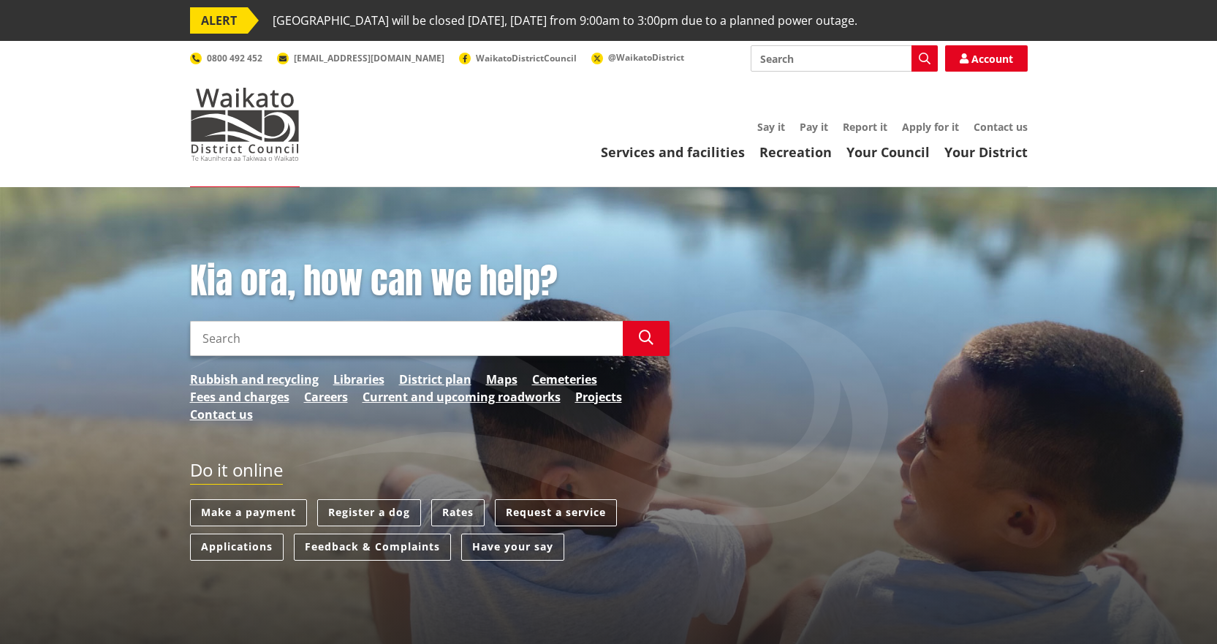  I want to click on span: @WaikatoDistrict, so click(646, 57).